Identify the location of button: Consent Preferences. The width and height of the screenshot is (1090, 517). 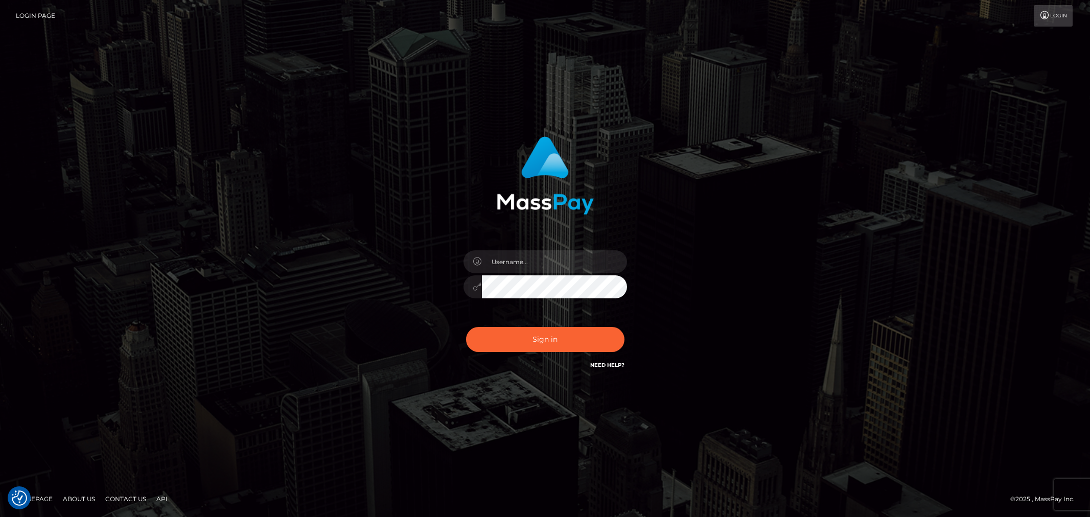
(19, 498).